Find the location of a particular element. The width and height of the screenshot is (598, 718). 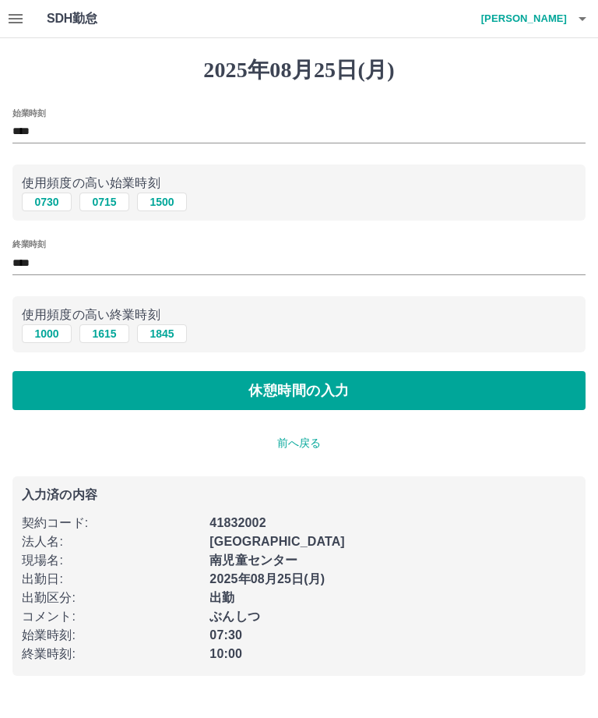

p: 出勤区分 : is located at coordinates (111, 598).